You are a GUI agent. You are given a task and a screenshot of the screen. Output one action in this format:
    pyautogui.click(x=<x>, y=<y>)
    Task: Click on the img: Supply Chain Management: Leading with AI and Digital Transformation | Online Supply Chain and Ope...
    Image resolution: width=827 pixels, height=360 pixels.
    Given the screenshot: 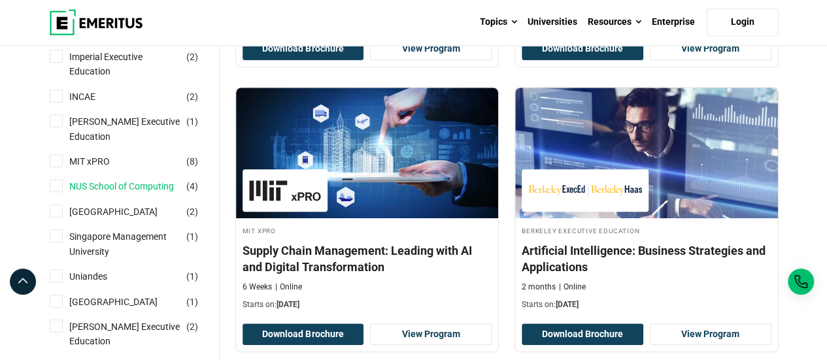 What is the action you would take?
    pyautogui.click(x=368, y=153)
    